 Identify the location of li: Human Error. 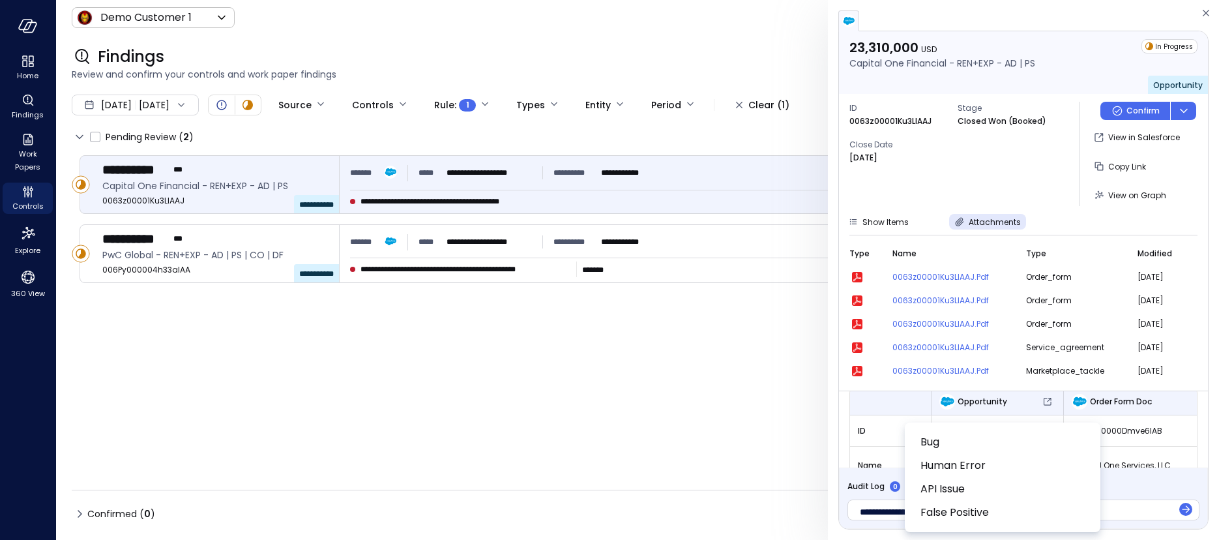
(1002, 465).